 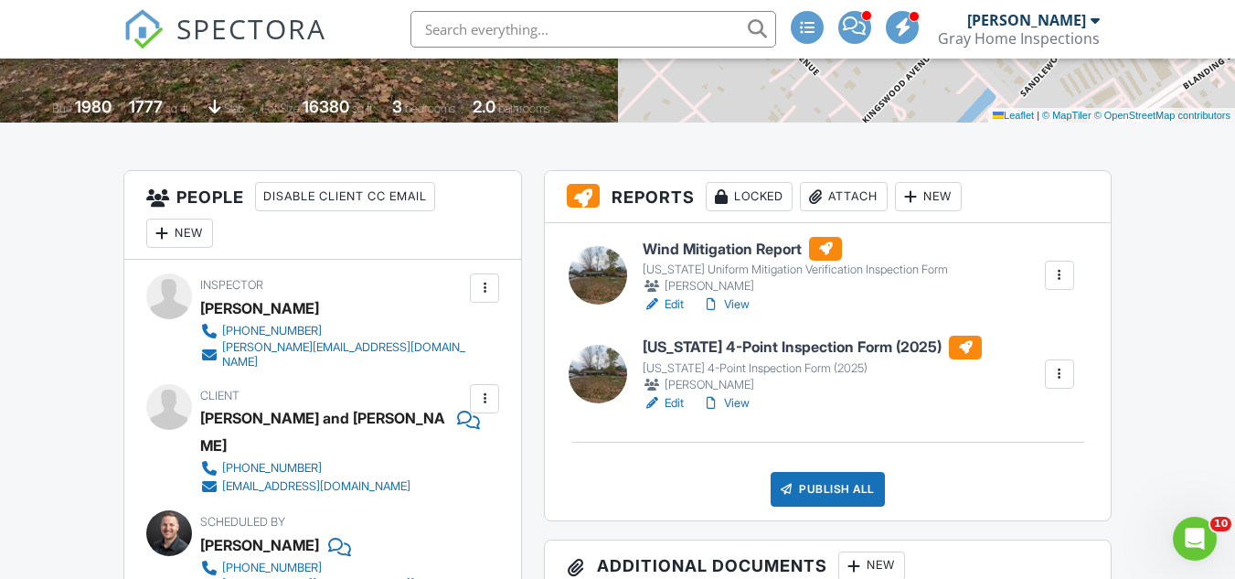 I want to click on div: Gray Home Inspections, so click(x=1018, y=38).